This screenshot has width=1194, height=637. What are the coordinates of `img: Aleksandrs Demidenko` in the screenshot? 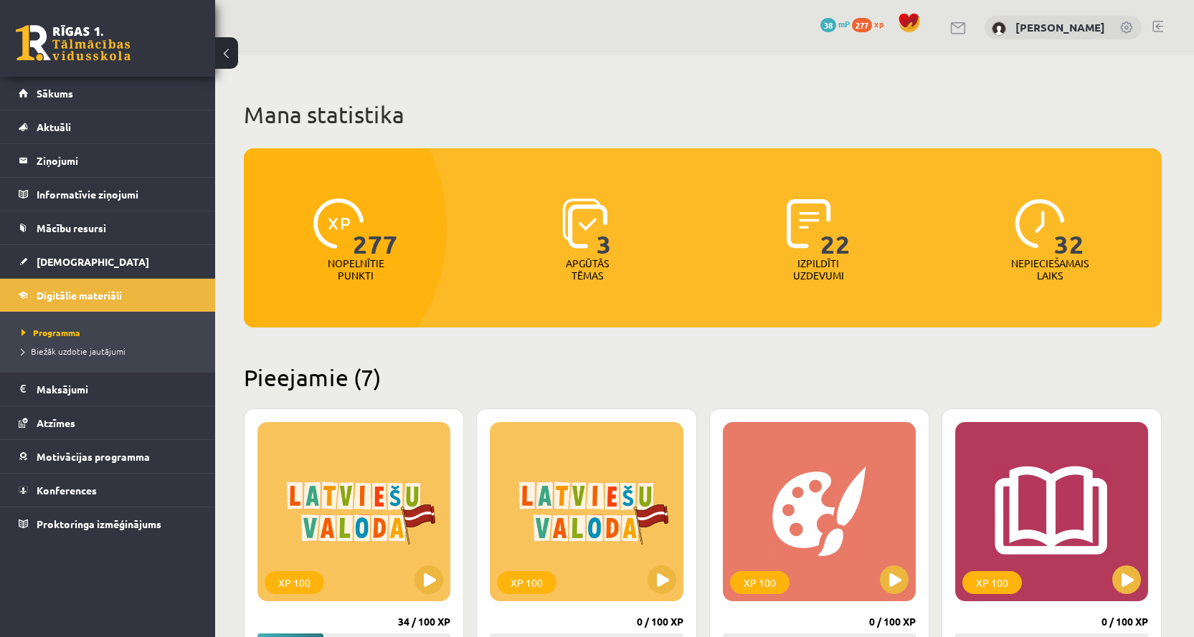 It's located at (999, 29).